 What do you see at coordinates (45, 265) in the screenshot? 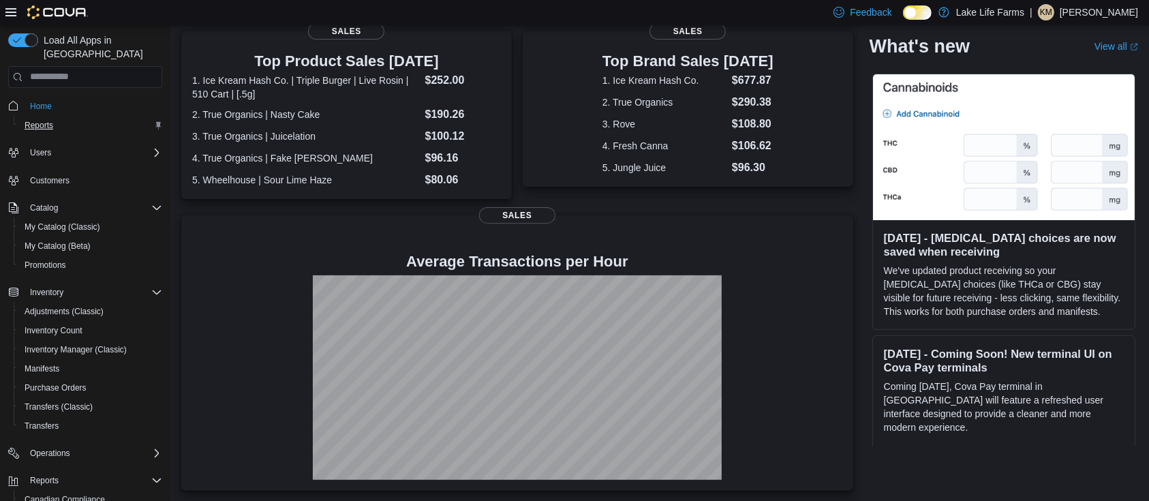
I see `a: Promotions` at bounding box center [45, 265].